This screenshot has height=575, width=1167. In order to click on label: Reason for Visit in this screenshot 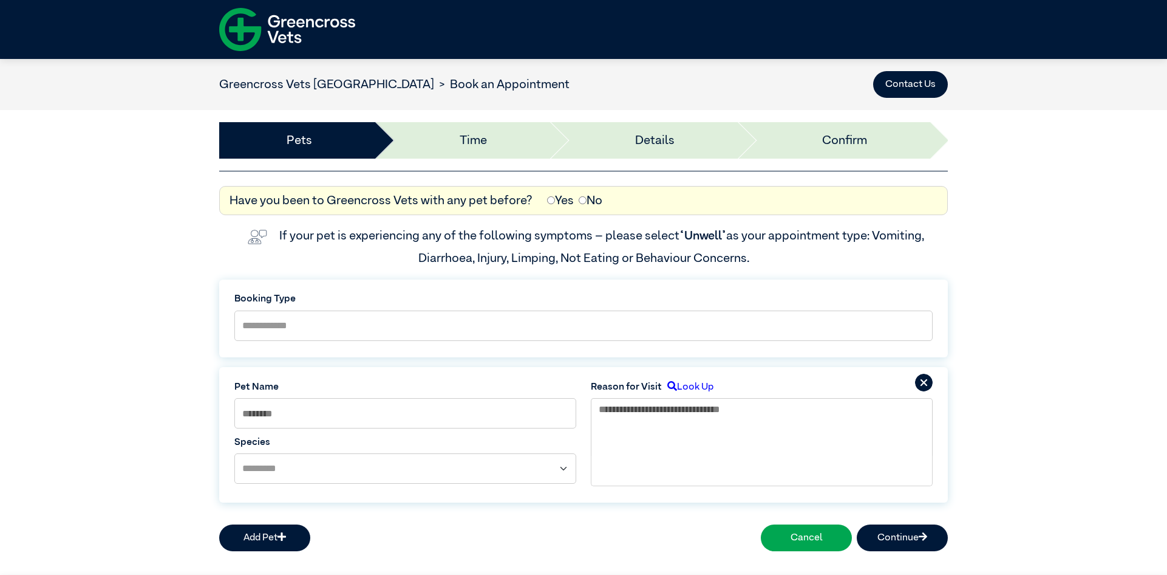, I will do `click(626, 387)`.